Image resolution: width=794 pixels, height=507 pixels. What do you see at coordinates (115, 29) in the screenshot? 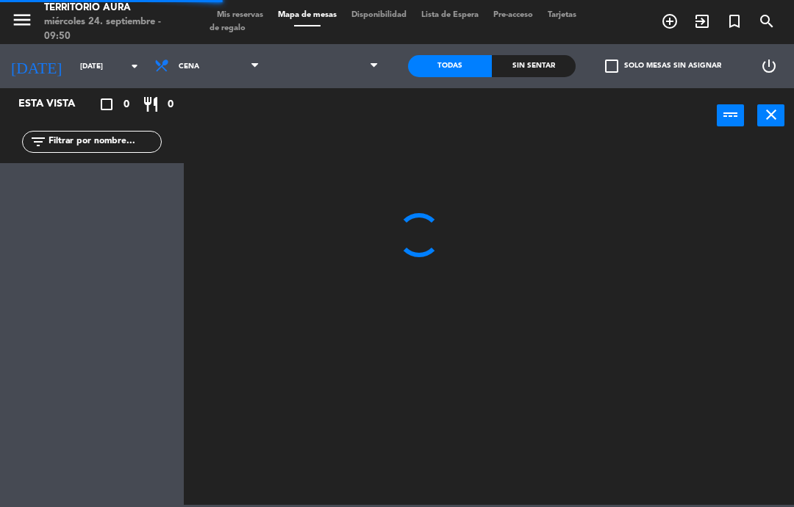
I see `div: miércoles 24. septiembre - 09:50` at bounding box center [115, 29].